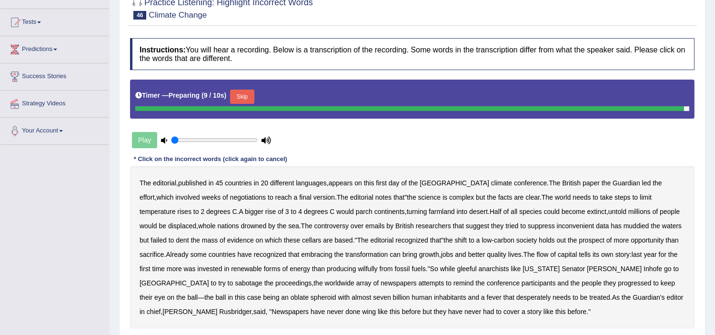  What do you see at coordinates (160, 297) in the screenshot?
I see `b: eye` at bounding box center [160, 297].